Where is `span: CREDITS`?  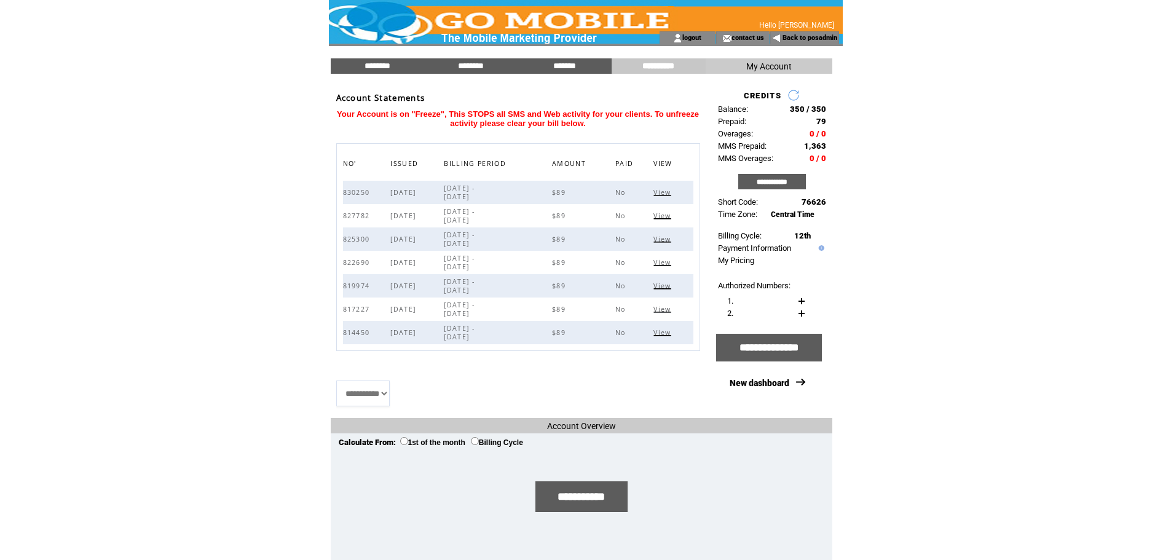 span: CREDITS is located at coordinates (762, 95).